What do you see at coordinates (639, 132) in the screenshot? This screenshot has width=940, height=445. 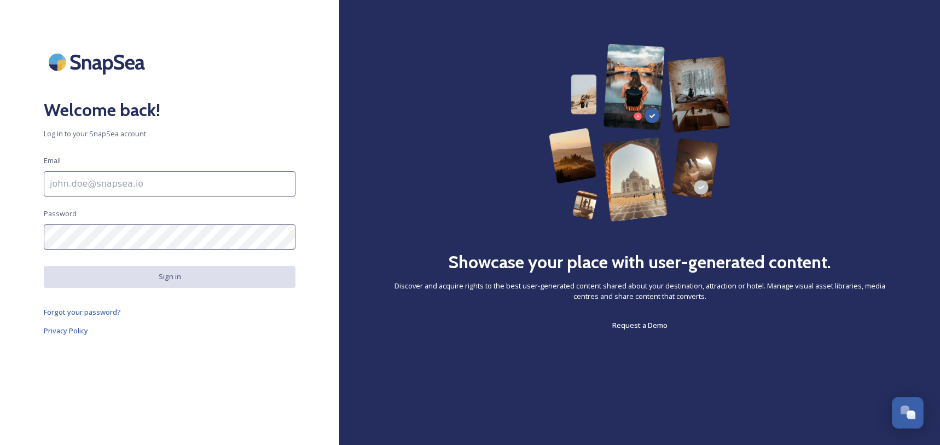 I see `img: 63b42ca75bacad526042e722_Group%20154-p-800.png` at bounding box center [639, 132].